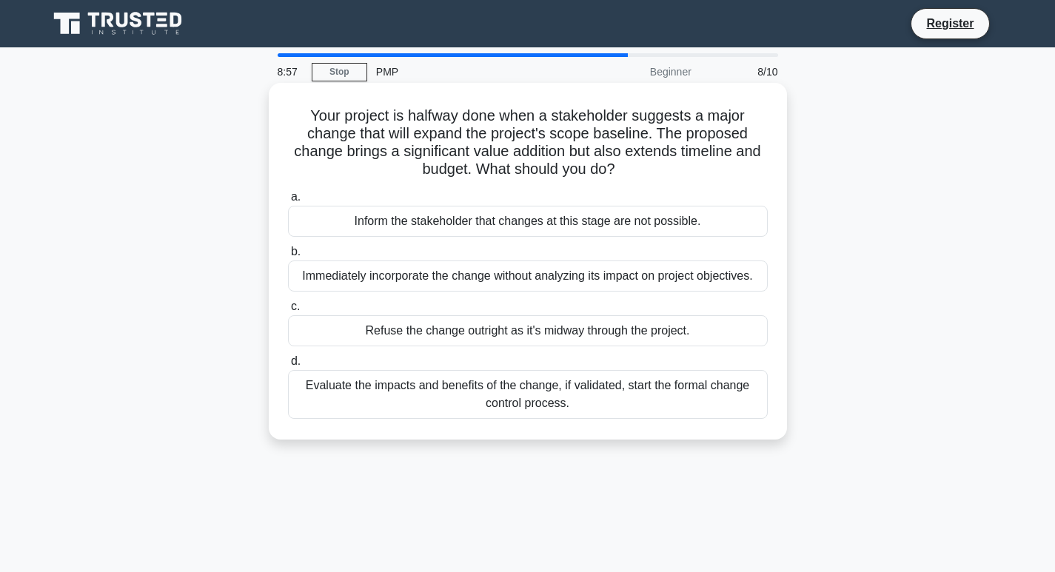 The width and height of the screenshot is (1055, 572). Describe the element at coordinates (743, 72) in the screenshot. I see `div: 8/10` at that location.